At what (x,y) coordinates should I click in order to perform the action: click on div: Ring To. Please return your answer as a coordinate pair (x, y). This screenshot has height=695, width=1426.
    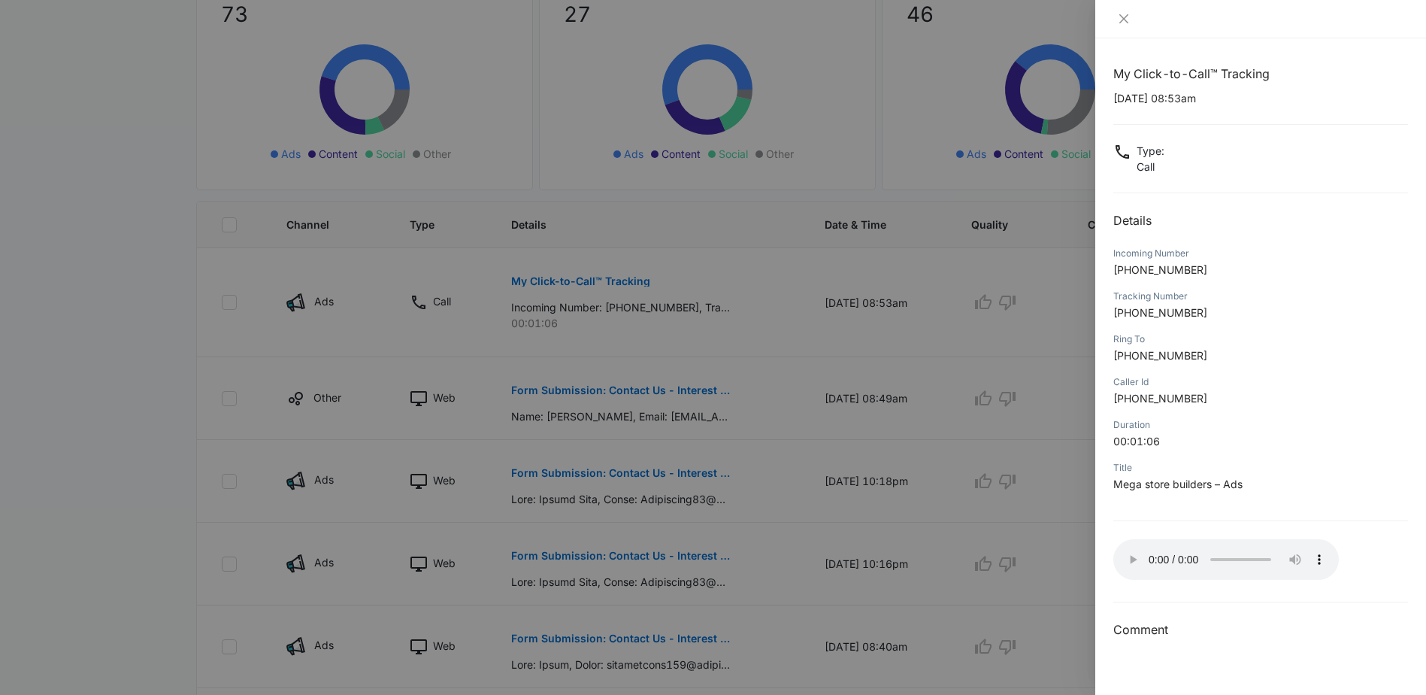
    Looking at the image, I should click on (1260, 339).